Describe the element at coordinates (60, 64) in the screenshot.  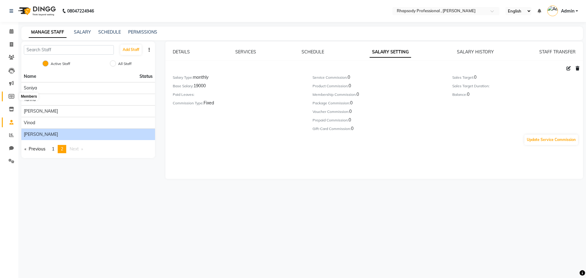
I see `label: Active Staff` at that location.